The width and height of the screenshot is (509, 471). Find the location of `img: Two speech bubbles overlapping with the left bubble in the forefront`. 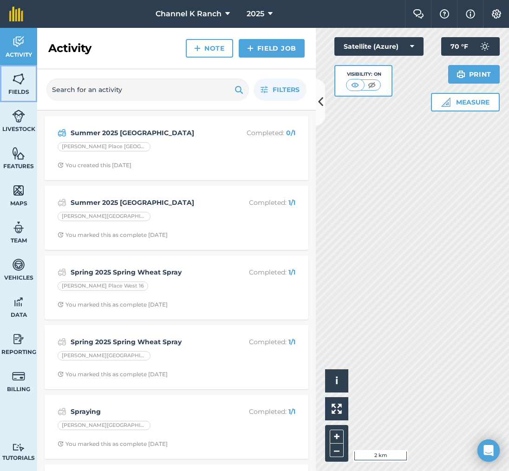

img: Two speech bubbles overlapping with the left bubble in the forefront is located at coordinates (419, 14).